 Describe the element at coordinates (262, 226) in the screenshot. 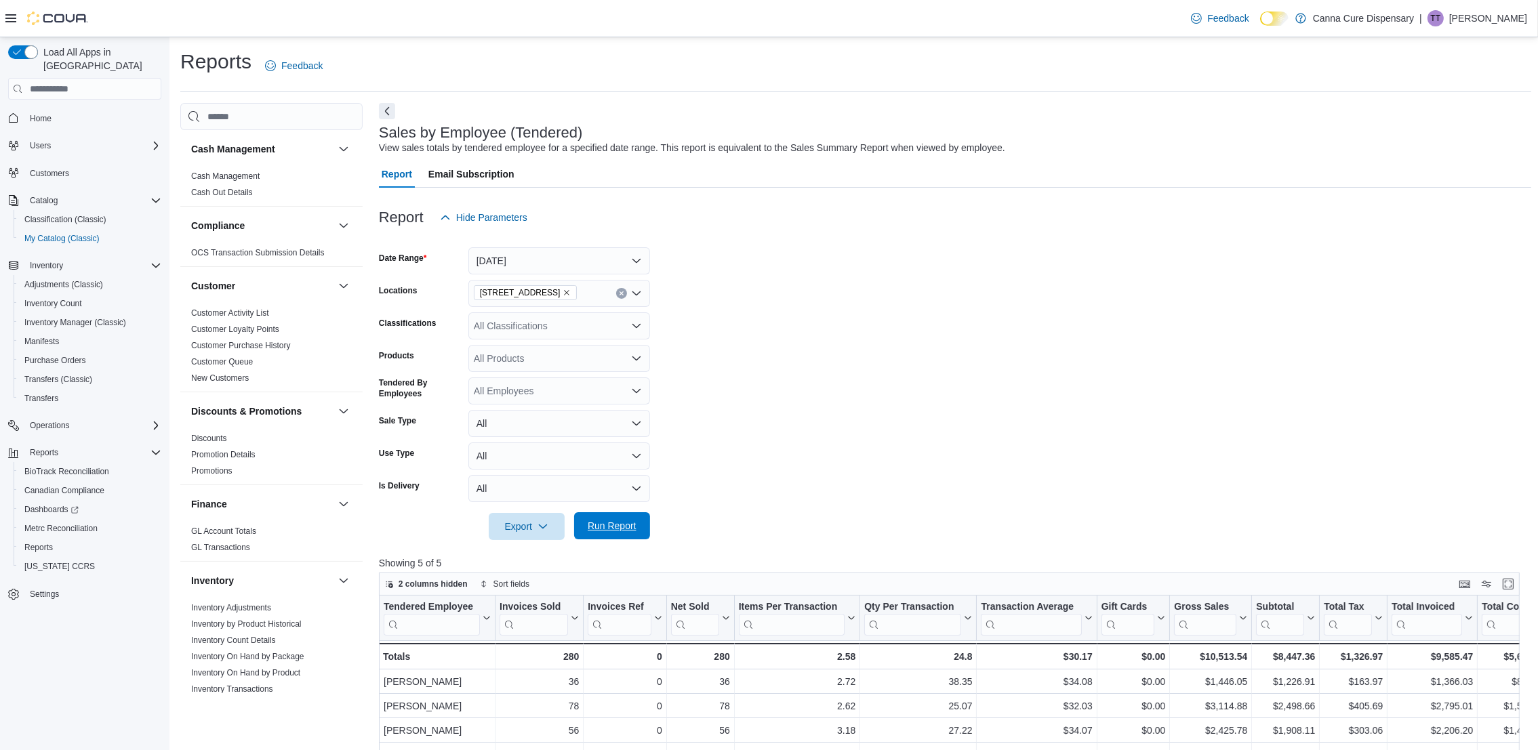

I see `button: Compliance` at that location.